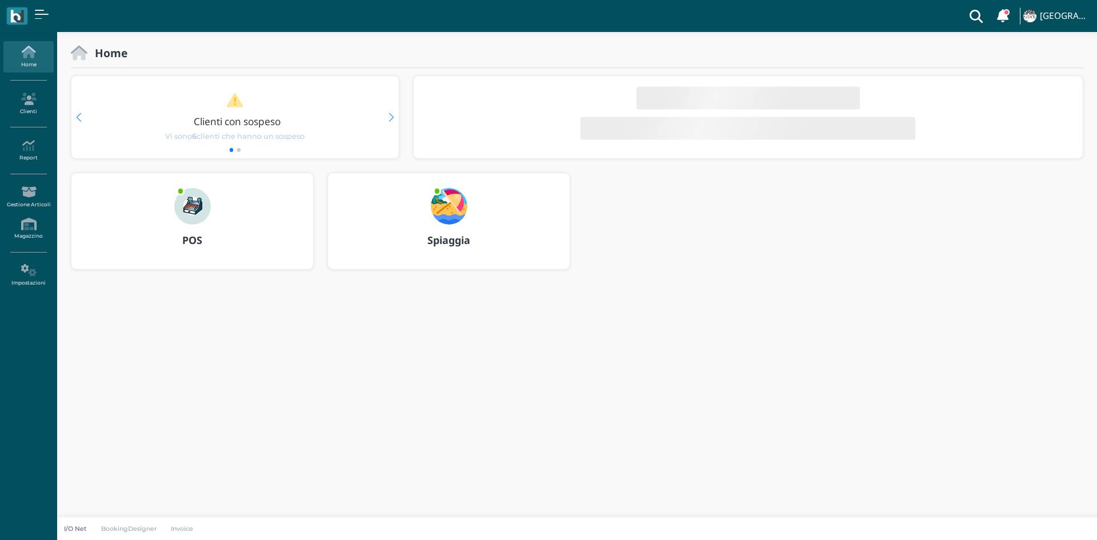 Image resolution: width=1097 pixels, height=540 pixels. What do you see at coordinates (28, 229) in the screenshot?
I see `a: Magazzino` at bounding box center [28, 229].